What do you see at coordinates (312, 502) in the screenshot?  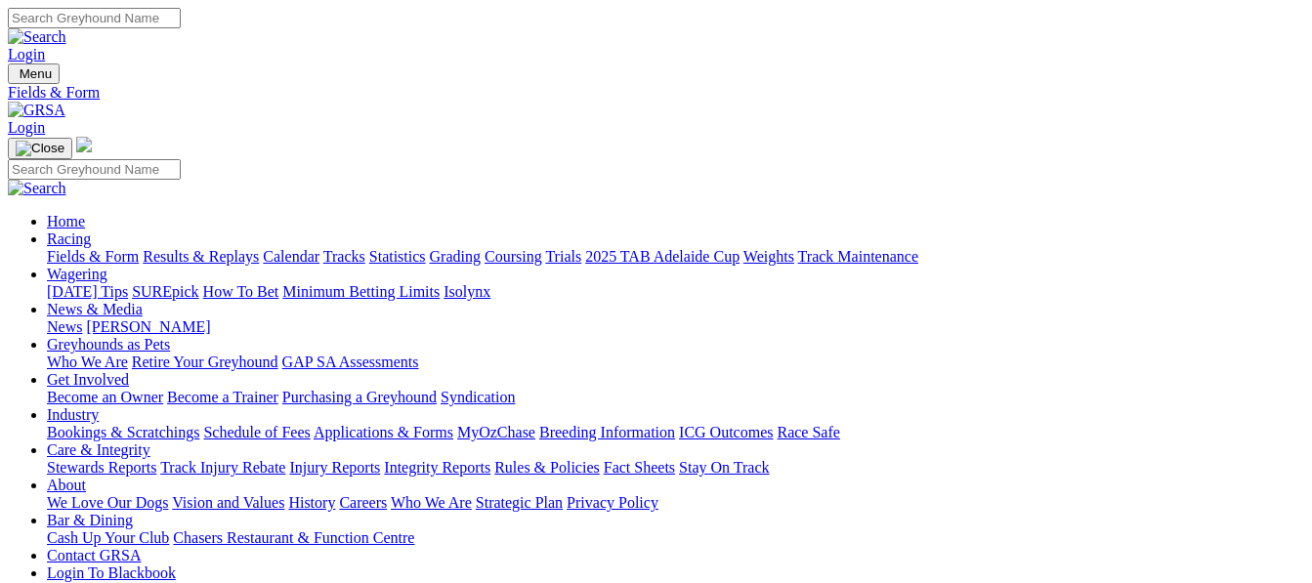 I see `a: History` at bounding box center [312, 502].